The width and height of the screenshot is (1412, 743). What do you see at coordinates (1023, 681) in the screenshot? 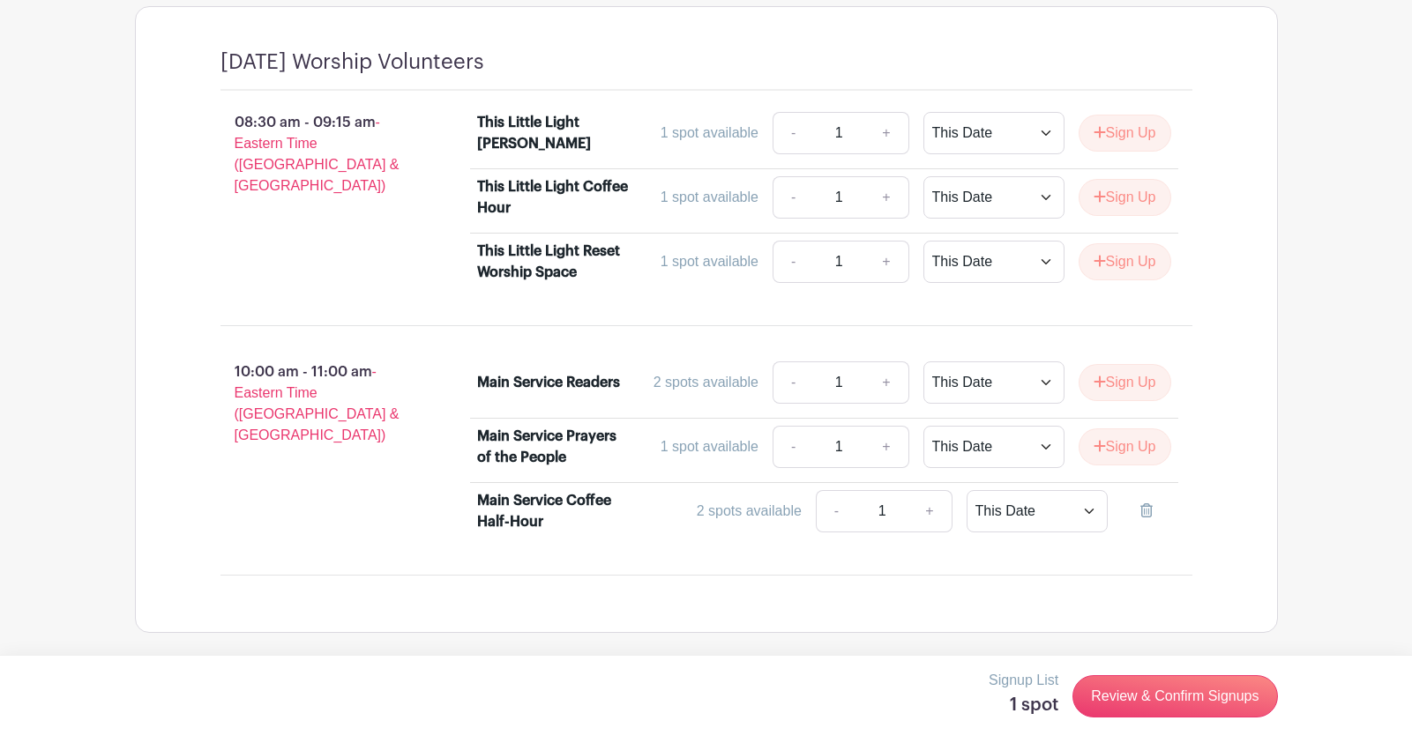
I see `p: Signup List` at bounding box center [1023, 681].